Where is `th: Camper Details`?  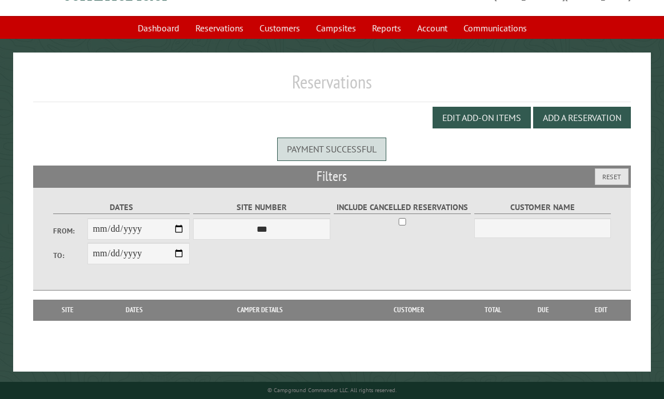 th: Camper Details is located at coordinates (260, 310).